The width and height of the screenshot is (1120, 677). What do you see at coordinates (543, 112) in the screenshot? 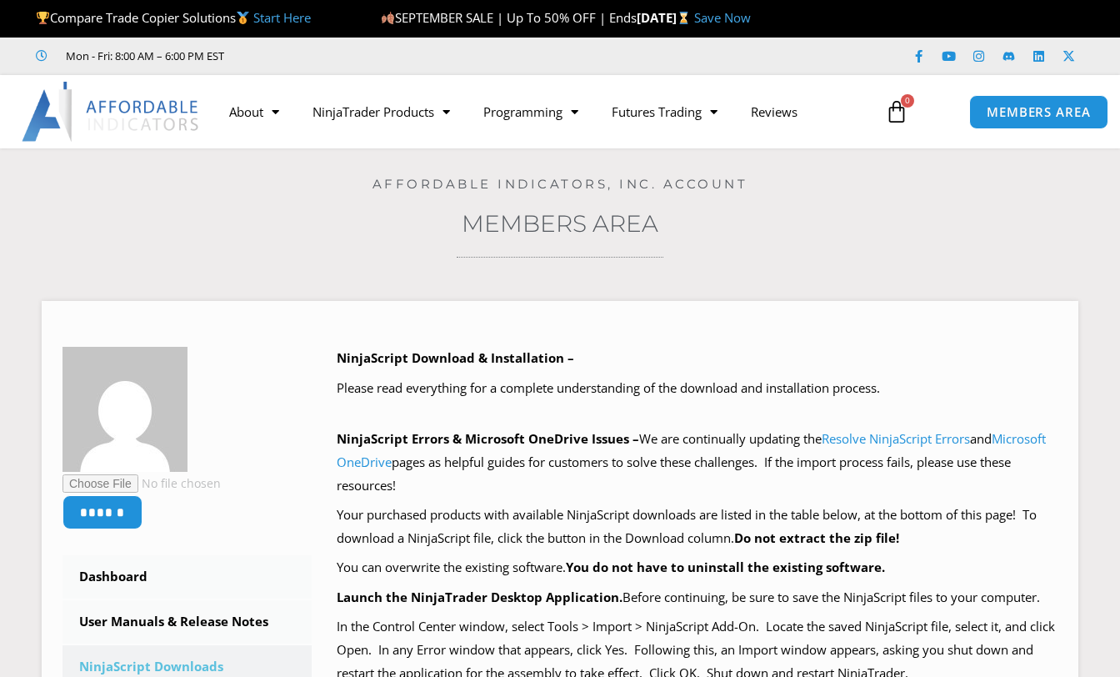
I see `nav: Menu` at bounding box center [543, 112].